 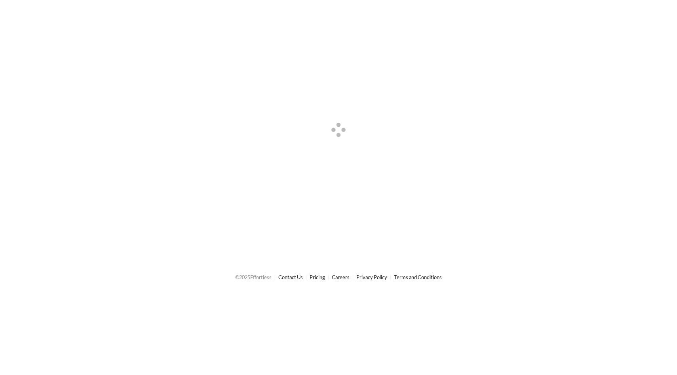 I want to click on a: Pricing, so click(x=317, y=277).